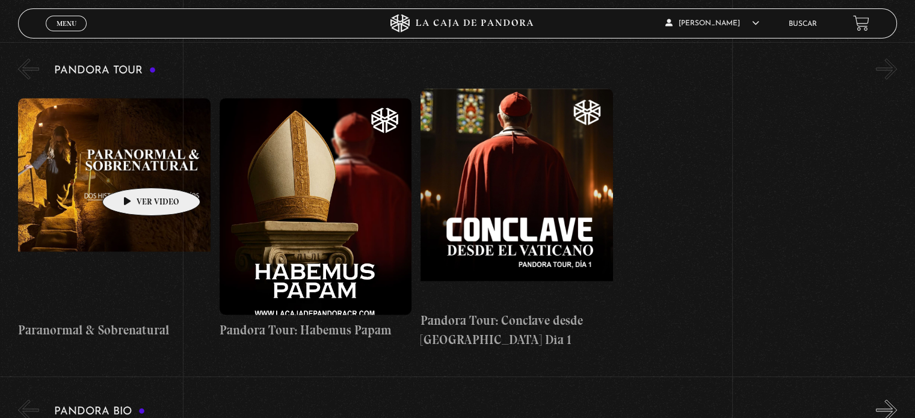  What do you see at coordinates (114, 330) in the screenshot?
I see `h4: Paranormal & Sobrenatural` at bounding box center [114, 330].